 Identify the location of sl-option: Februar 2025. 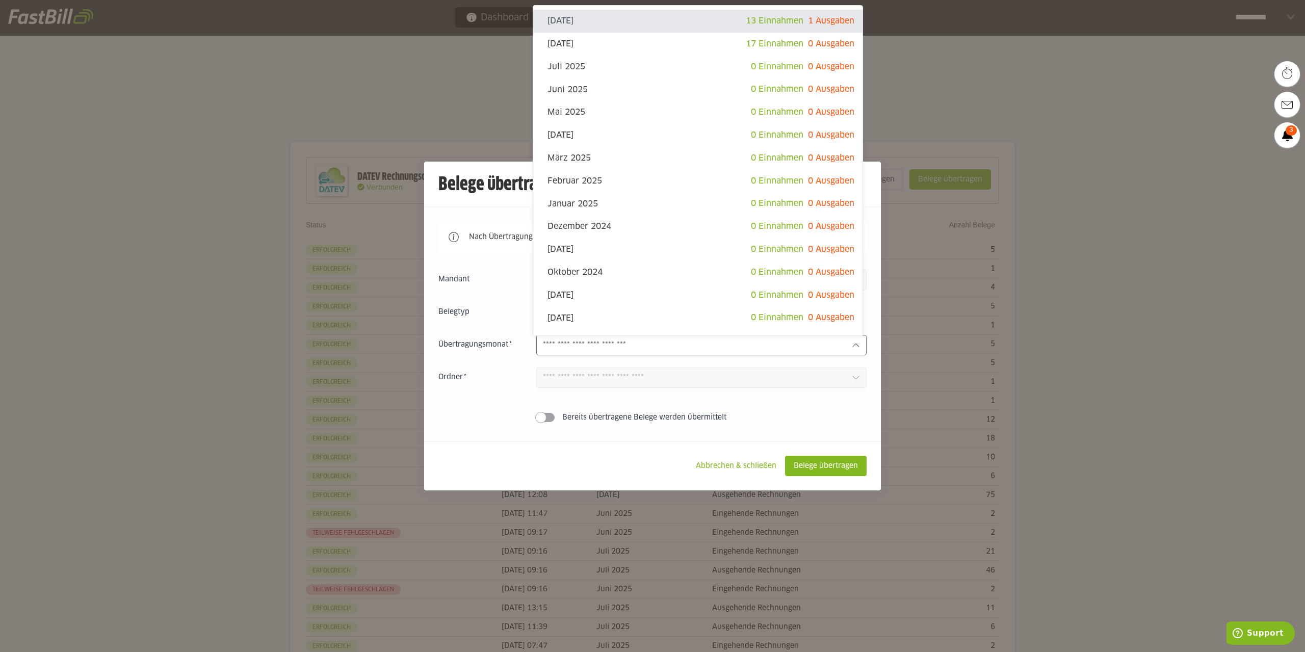
(698, 181).